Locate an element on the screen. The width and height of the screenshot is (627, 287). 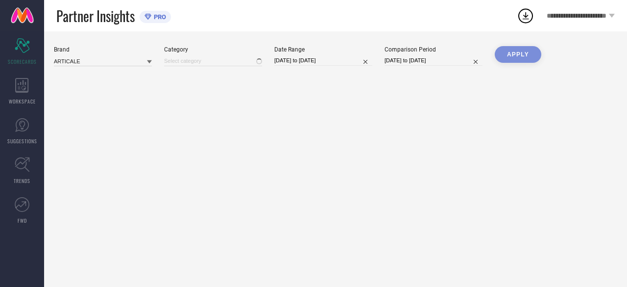
div: Date Range is located at coordinates (323, 49).